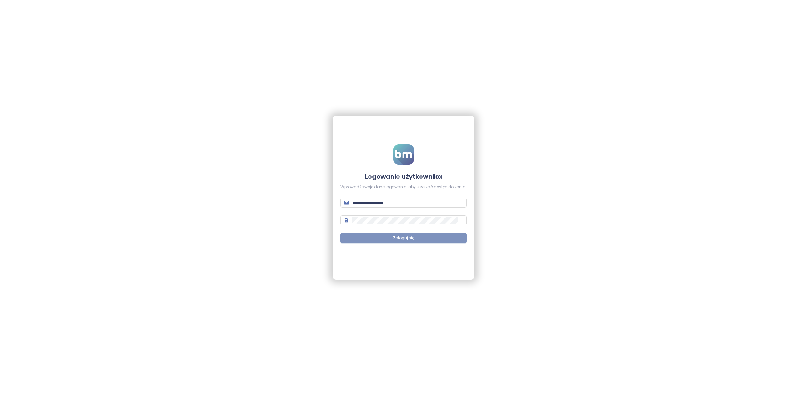  Describe the element at coordinates (347, 203) in the screenshot. I see `span: mail` at that location.